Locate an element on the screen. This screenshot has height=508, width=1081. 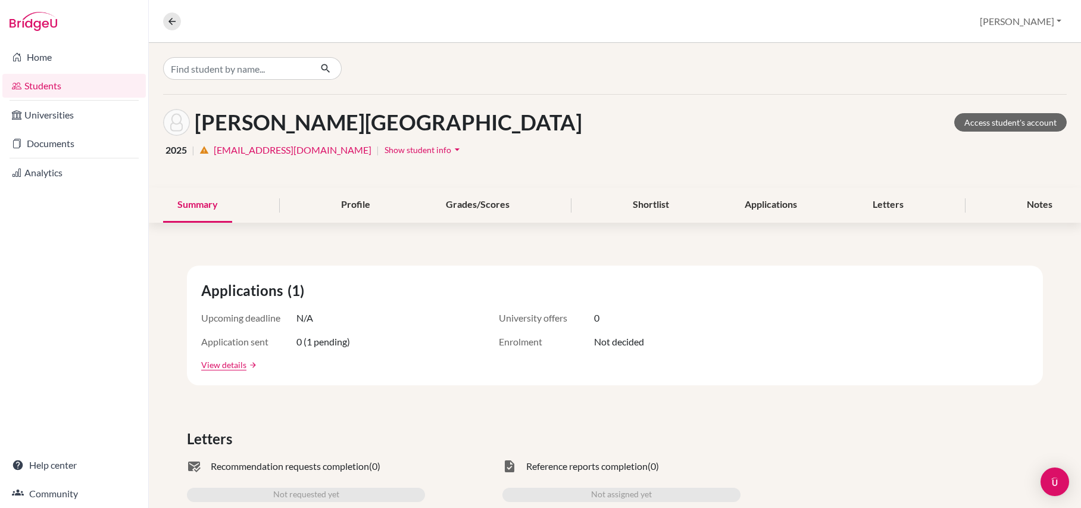
i: arrow_drop_down is located at coordinates (457, 149).